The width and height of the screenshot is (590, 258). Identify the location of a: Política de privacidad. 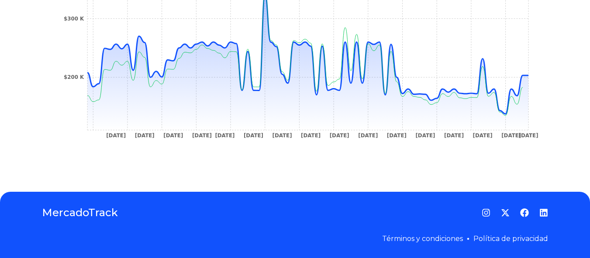
(510, 239).